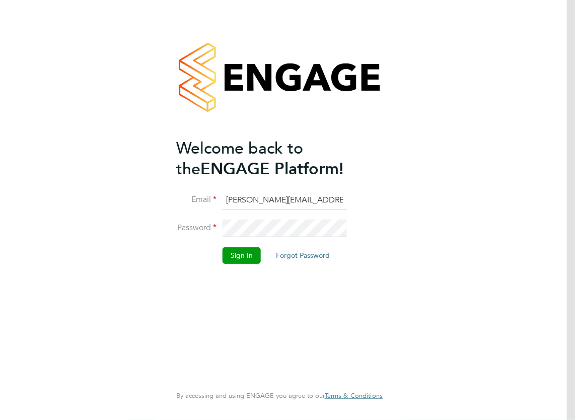  What do you see at coordinates (280, 396) in the screenshot?
I see `span: By accessing and using ENGAGE you agree to our` at bounding box center [280, 396].